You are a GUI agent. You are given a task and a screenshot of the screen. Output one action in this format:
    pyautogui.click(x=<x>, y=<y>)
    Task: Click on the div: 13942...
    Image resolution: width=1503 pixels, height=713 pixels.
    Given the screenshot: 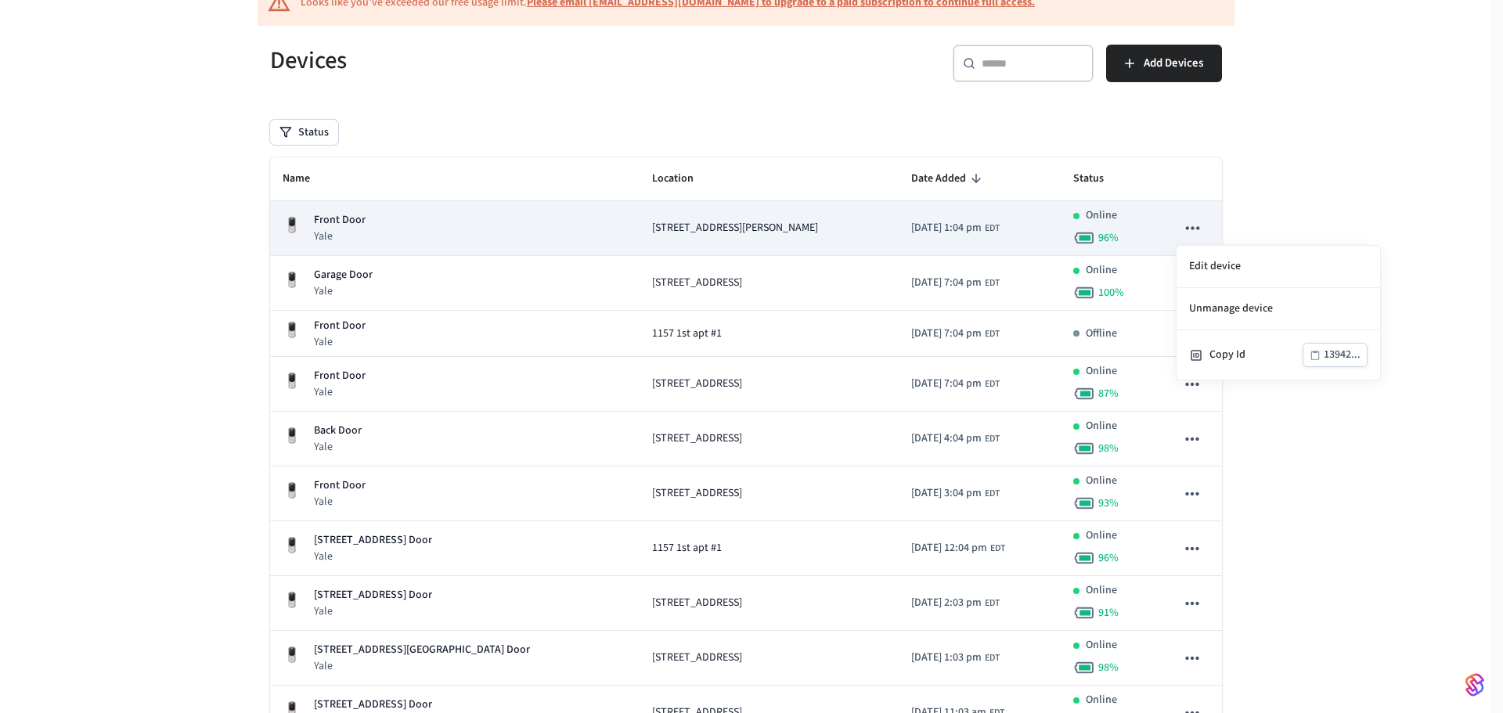 What is the action you would take?
    pyautogui.click(x=1342, y=355)
    